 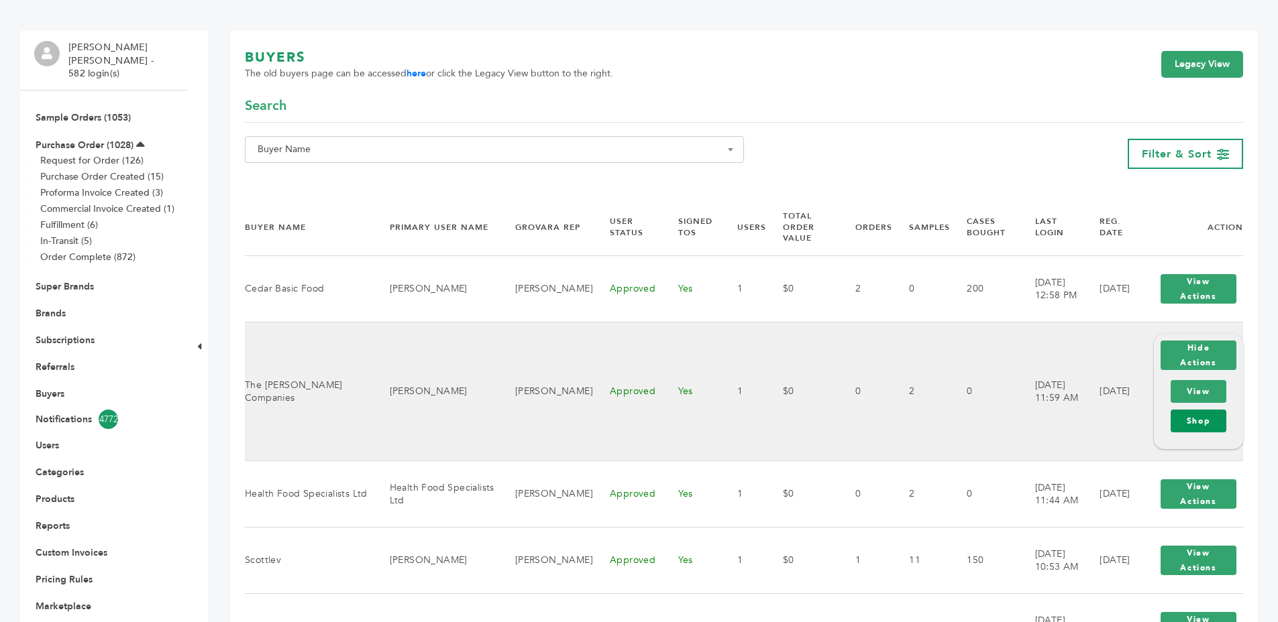 What do you see at coordinates (47, 445) in the screenshot?
I see `a: Users` at bounding box center [47, 445].